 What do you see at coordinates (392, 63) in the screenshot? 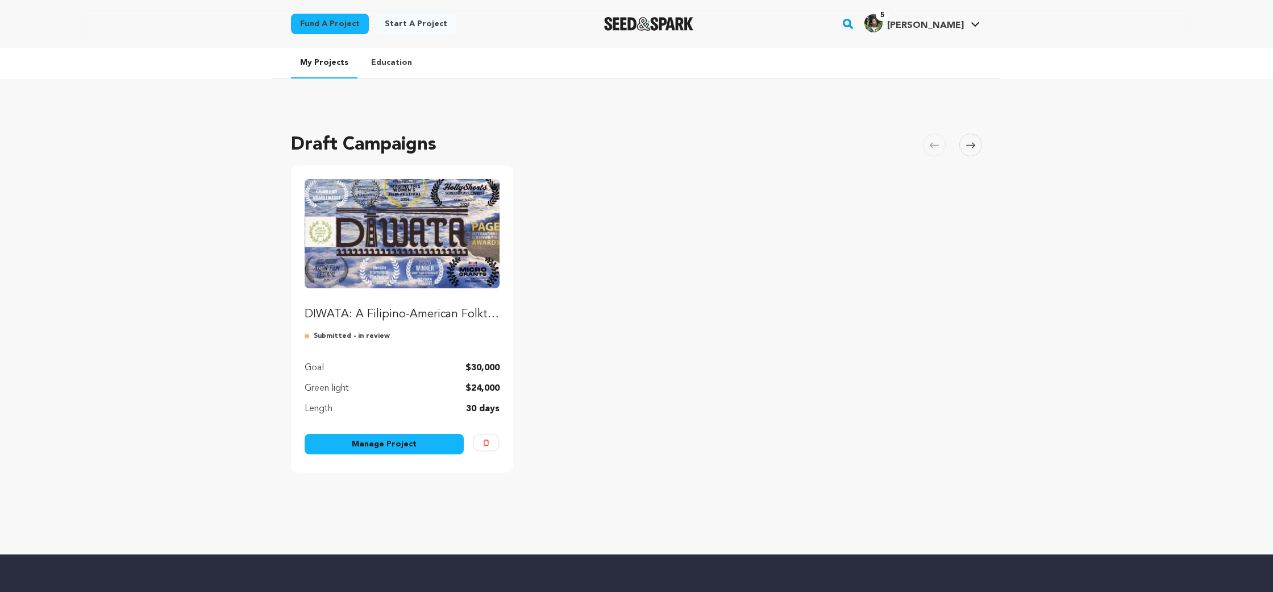
I see `a: Education` at bounding box center [392, 63].